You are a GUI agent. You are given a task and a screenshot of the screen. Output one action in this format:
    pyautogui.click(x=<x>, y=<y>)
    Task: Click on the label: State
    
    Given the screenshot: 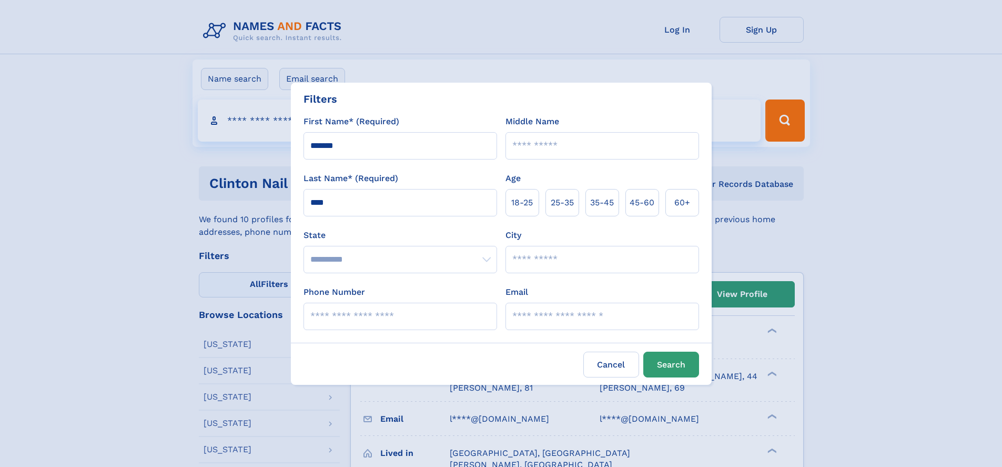 What is the action you would take?
    pyautogui.click(x=400, y=235)
    